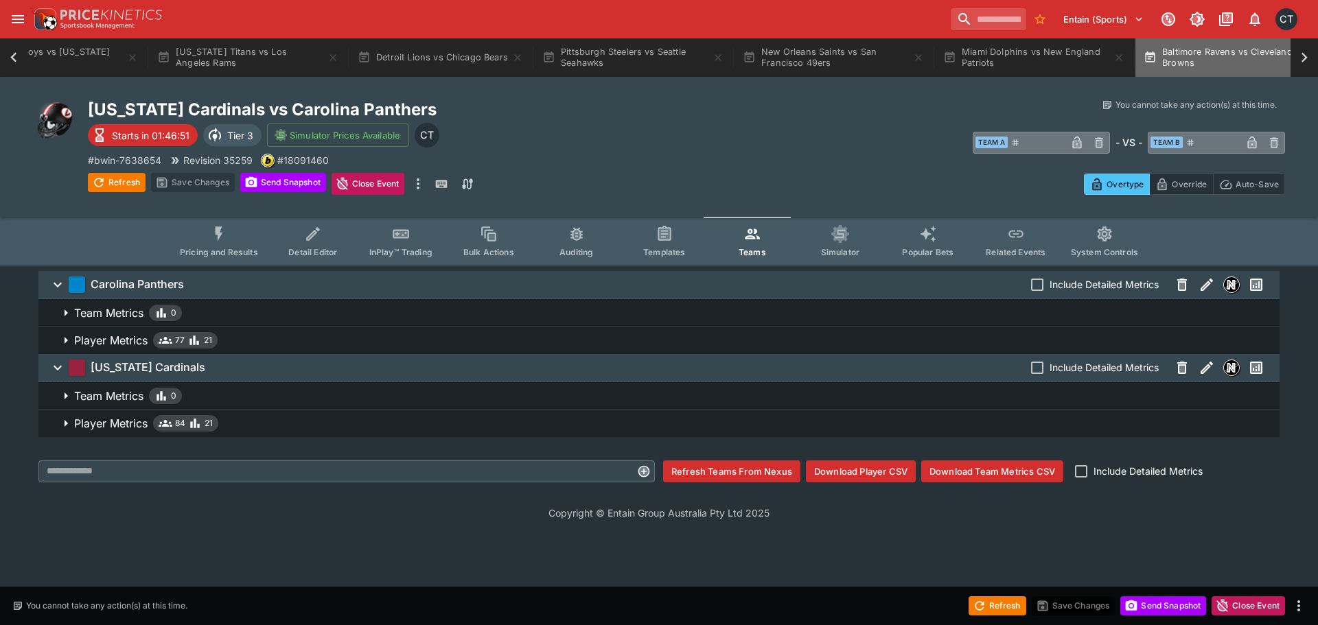 The image size is (1318, 625). What do you see at coordinates (1103, 19) in the screenshot?
I see `button: Select Tenant` at bounding box center [1103, 19].